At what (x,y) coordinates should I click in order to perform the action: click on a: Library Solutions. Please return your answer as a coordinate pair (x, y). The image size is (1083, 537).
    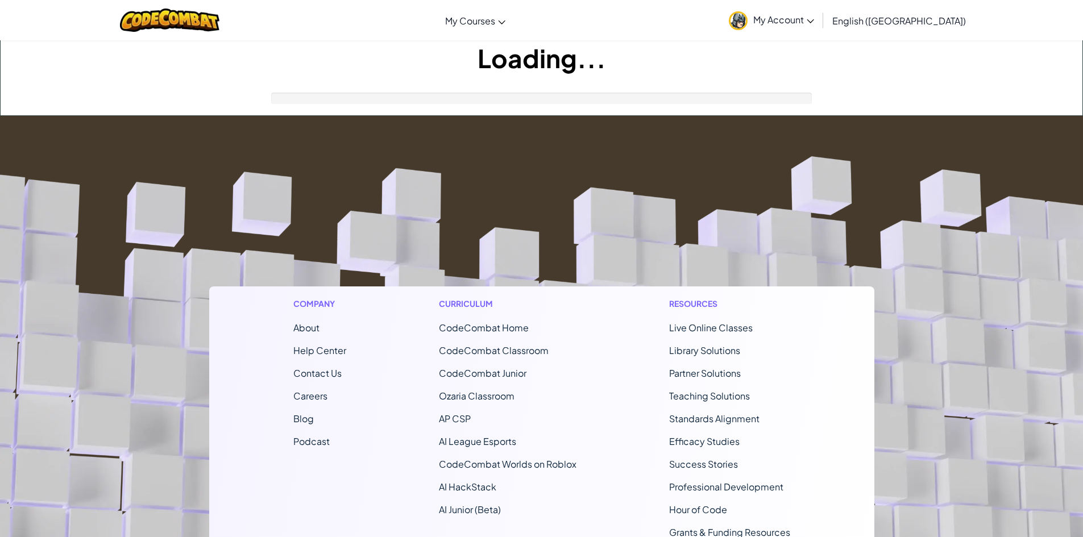
    Looking at the image, I should click on (705, 350).